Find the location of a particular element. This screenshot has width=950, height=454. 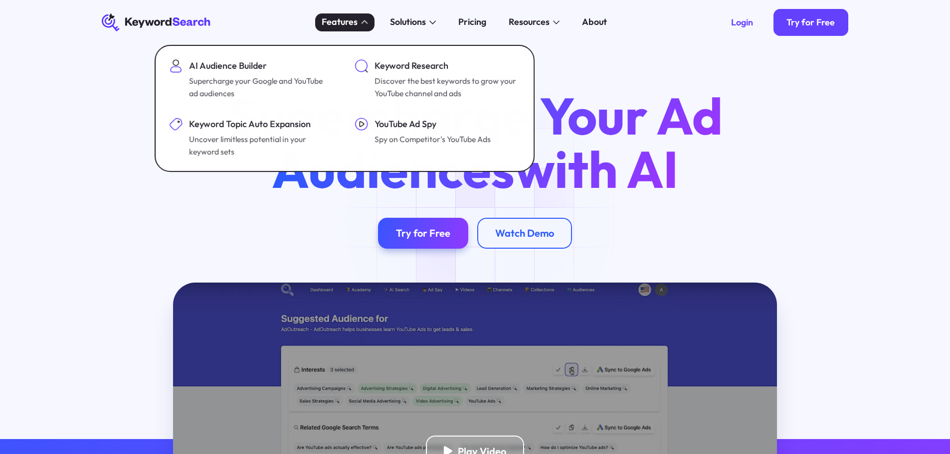

div: Discover the best keywords to grow your YouTube channel and ads is located at coordinates (446, 87).